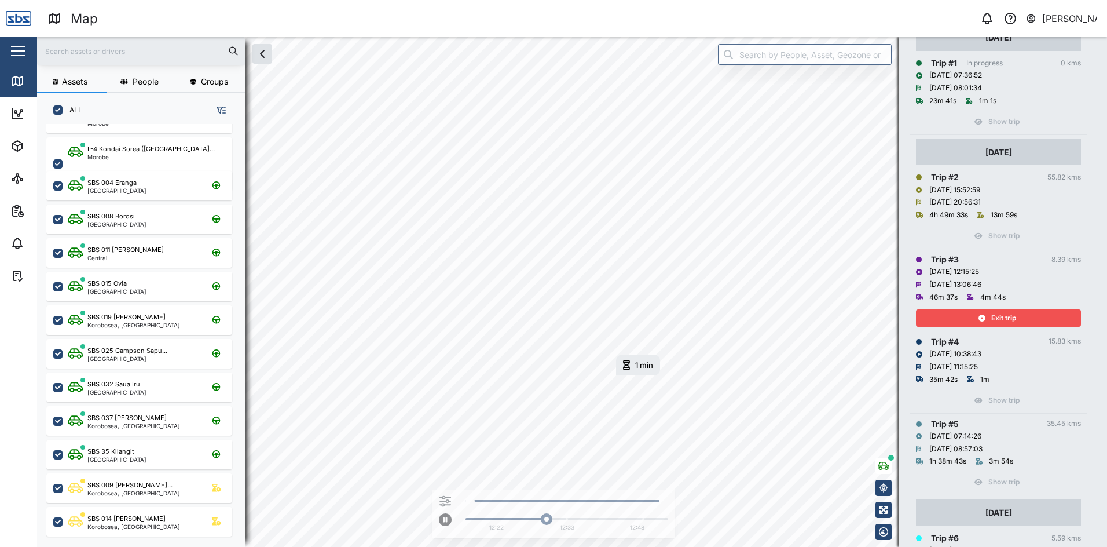 The image size is (1107, 547). Describe the element at coordinates (141, 51) in the screenshot. I see `input: Search assets or drivers` at that location.